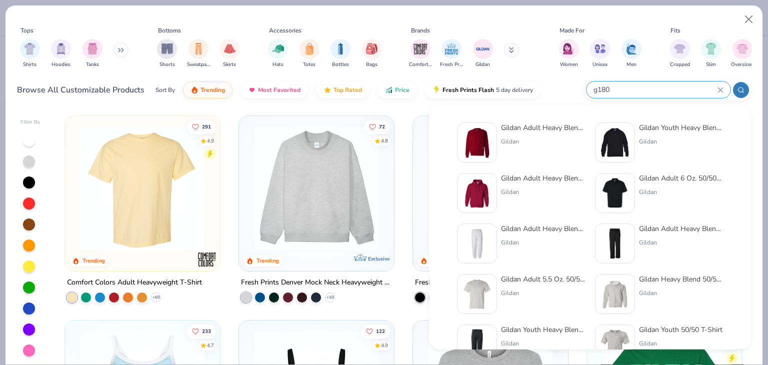 The image size is (768, 365). Describe the element at coordinates (711, 64) in the screenshot. I see `span: Slim` at that location.